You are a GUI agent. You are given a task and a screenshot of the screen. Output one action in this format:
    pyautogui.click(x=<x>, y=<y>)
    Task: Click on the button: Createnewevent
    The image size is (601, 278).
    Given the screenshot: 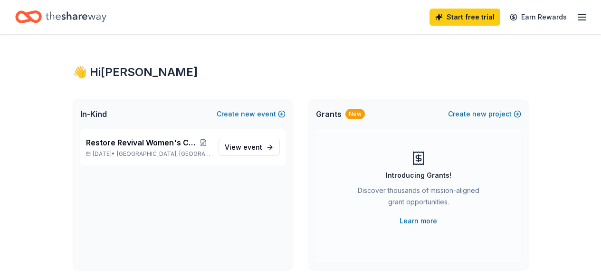 What is the action you would take?
    pyautogui.click(x=251, y=114)
    